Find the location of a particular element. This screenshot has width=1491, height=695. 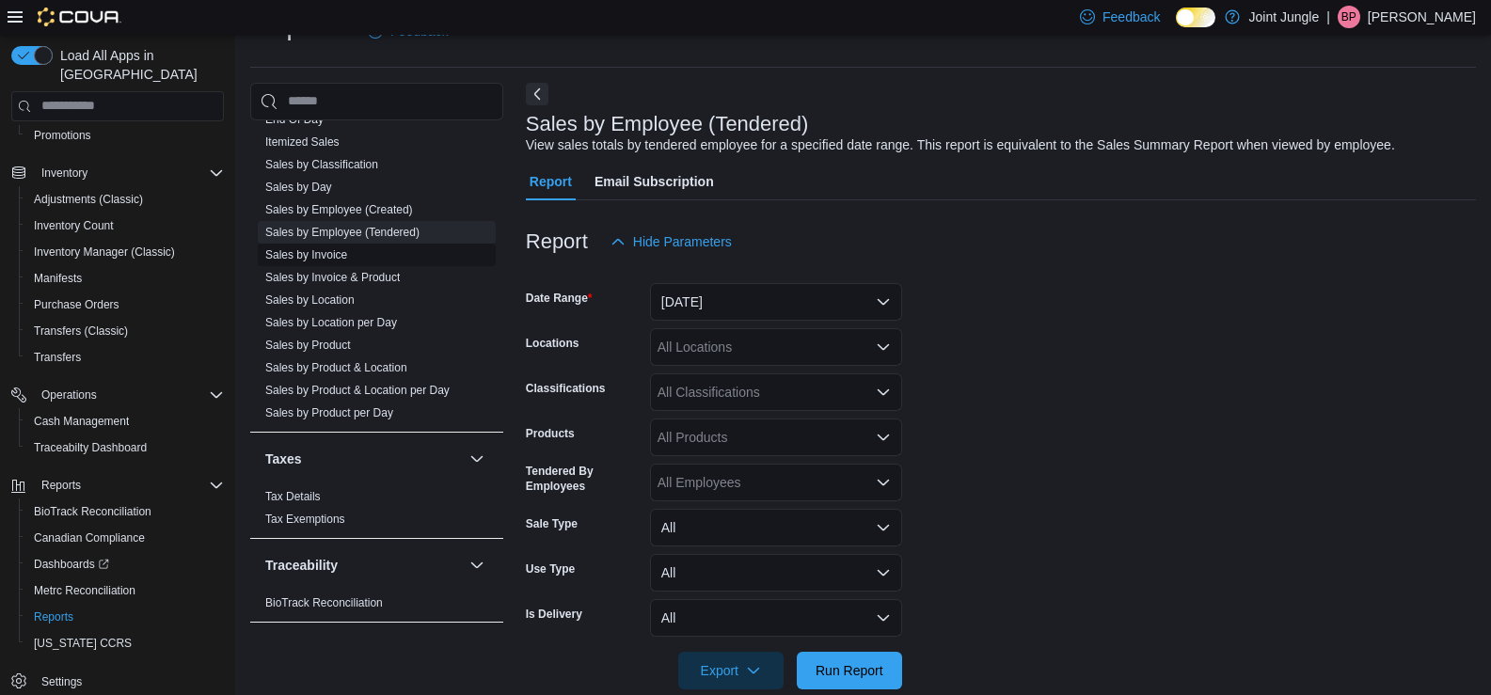

button: Purchase Orders is located at coordinates (125, 305).